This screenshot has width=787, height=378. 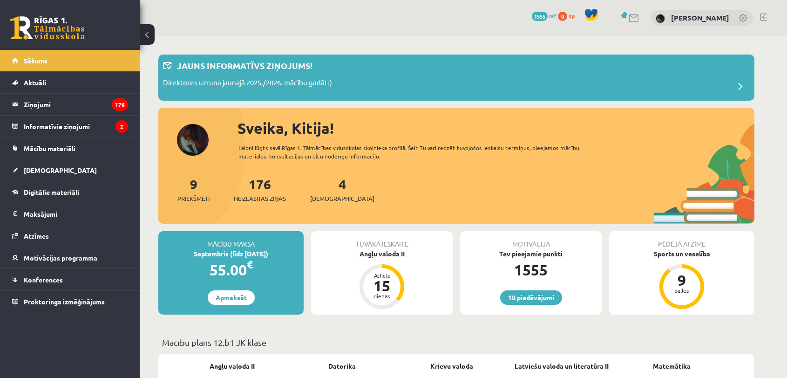 I want to click on a: Datorika, so click(x=342, y=366).